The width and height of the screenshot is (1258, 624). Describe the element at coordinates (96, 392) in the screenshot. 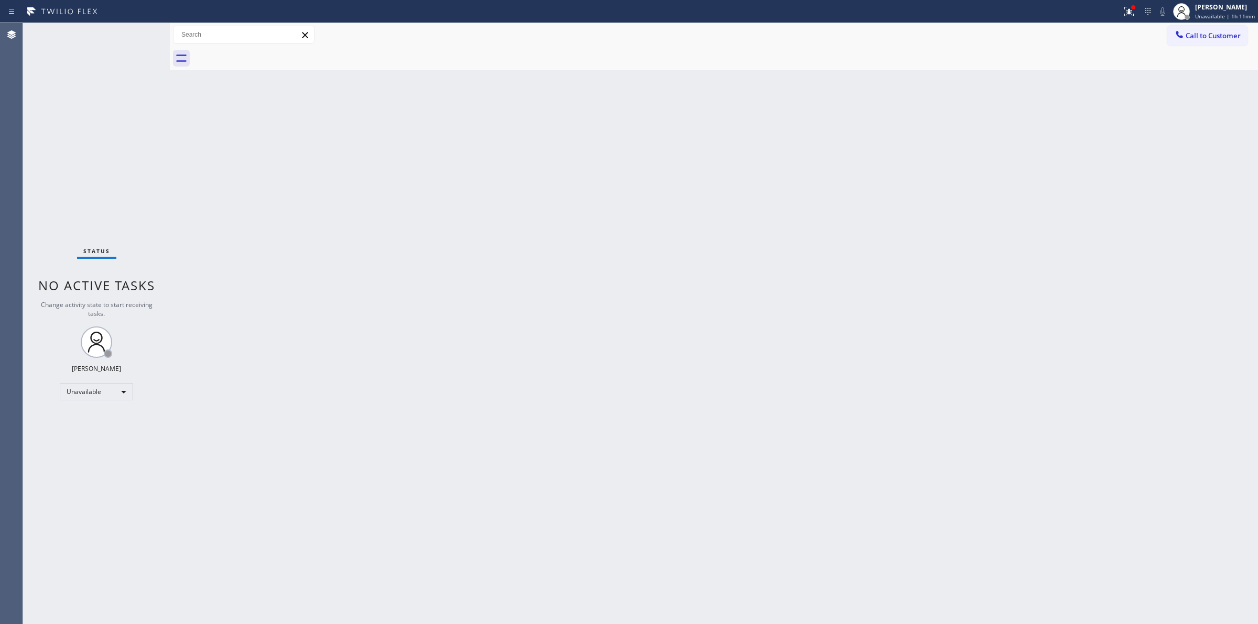

I see `div: Unavailable` at that location.